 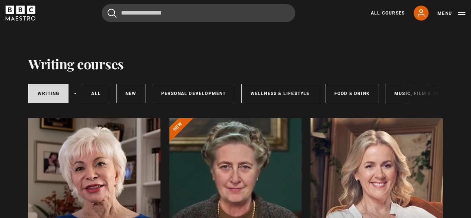 I want to click on a: All, so click(x=96, y=94).